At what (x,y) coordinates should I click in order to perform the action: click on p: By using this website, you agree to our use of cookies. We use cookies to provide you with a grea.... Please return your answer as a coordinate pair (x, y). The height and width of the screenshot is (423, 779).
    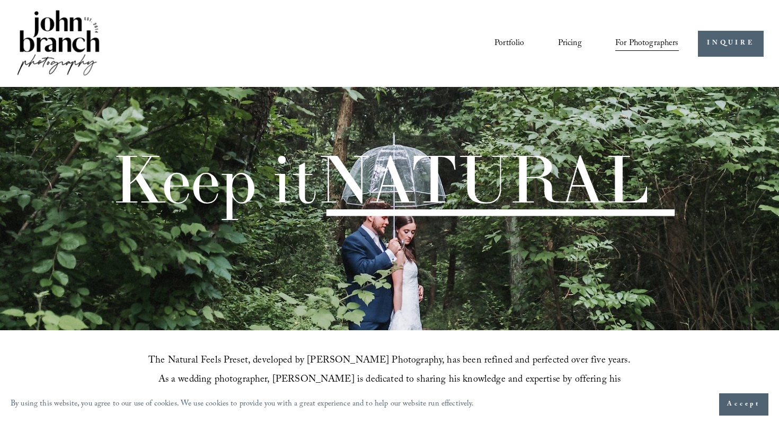
    Looking at the image, I should click on (242, 404).